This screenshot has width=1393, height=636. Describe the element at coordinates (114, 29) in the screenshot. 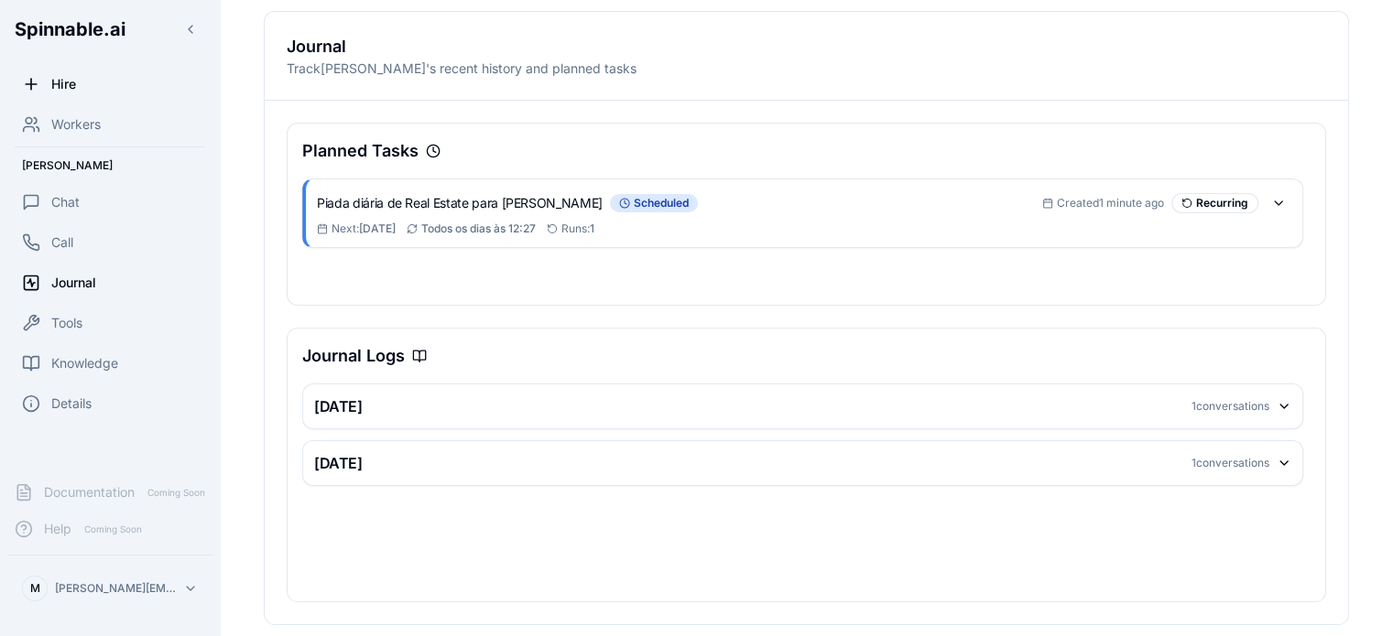

I see `span: .ai` at that location.